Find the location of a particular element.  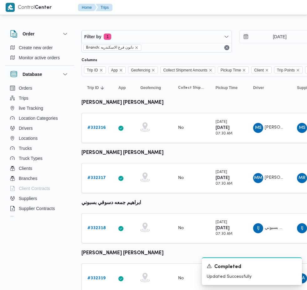

button: Trip IDSorted in descending order is located at coordinates (97, 88).